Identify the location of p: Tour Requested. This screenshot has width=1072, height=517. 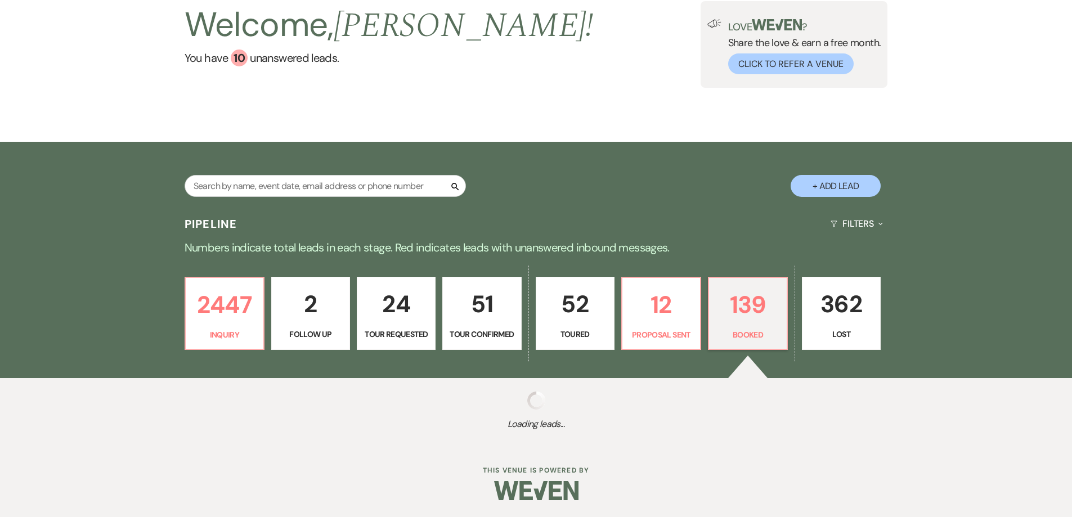
(396, 334).